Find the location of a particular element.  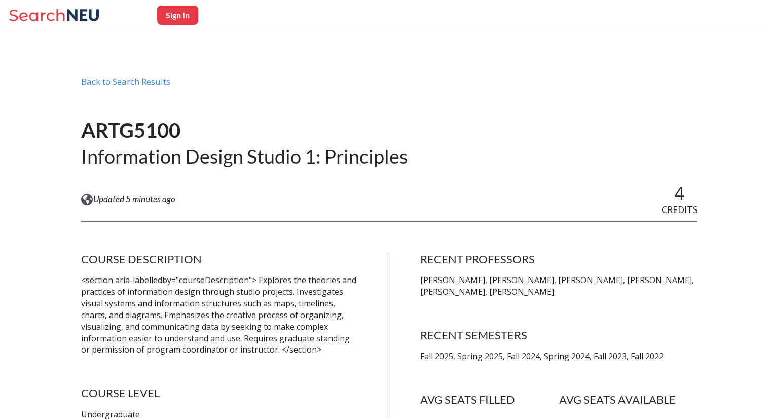

span: CREDITS is located at coordinates (680, 209).